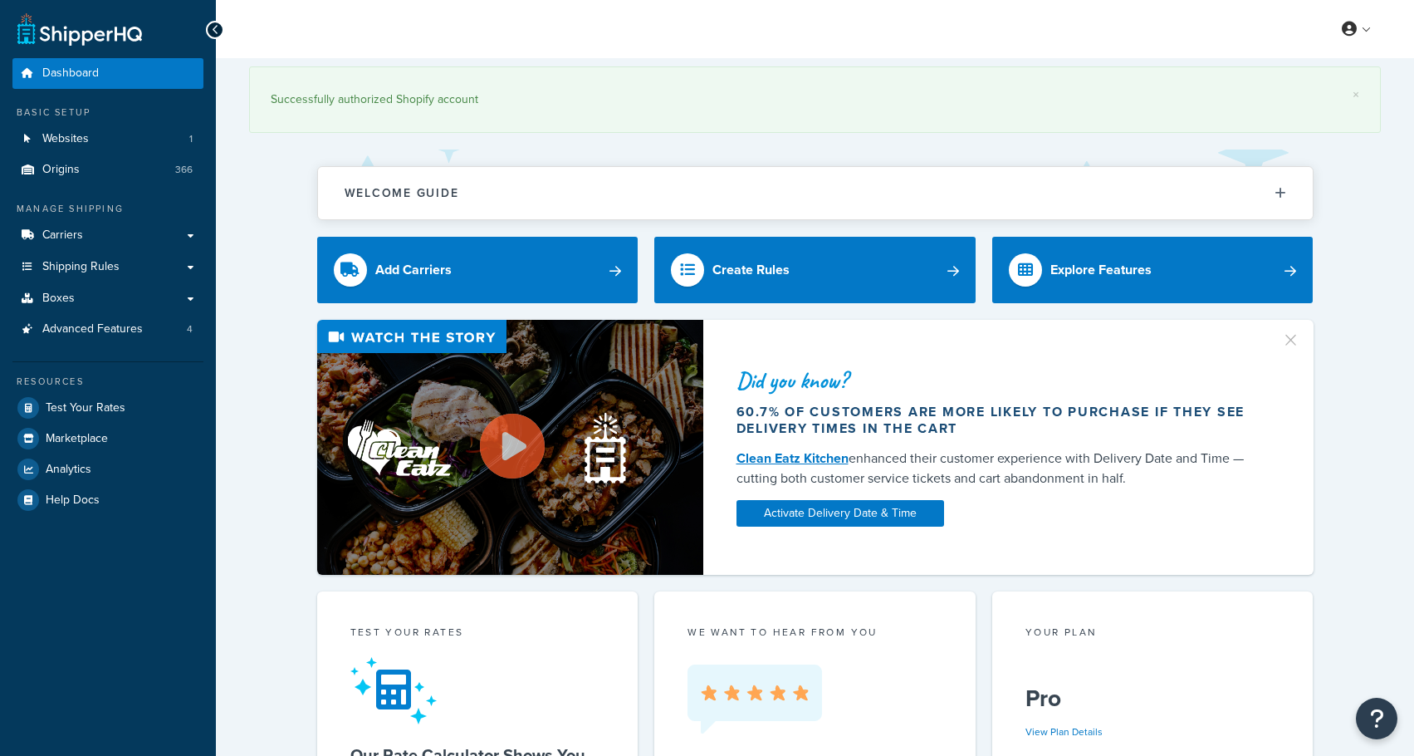  Describe the element at coordinates (1152, 698) in the screenshot. I see `h5: Pro` at that location.